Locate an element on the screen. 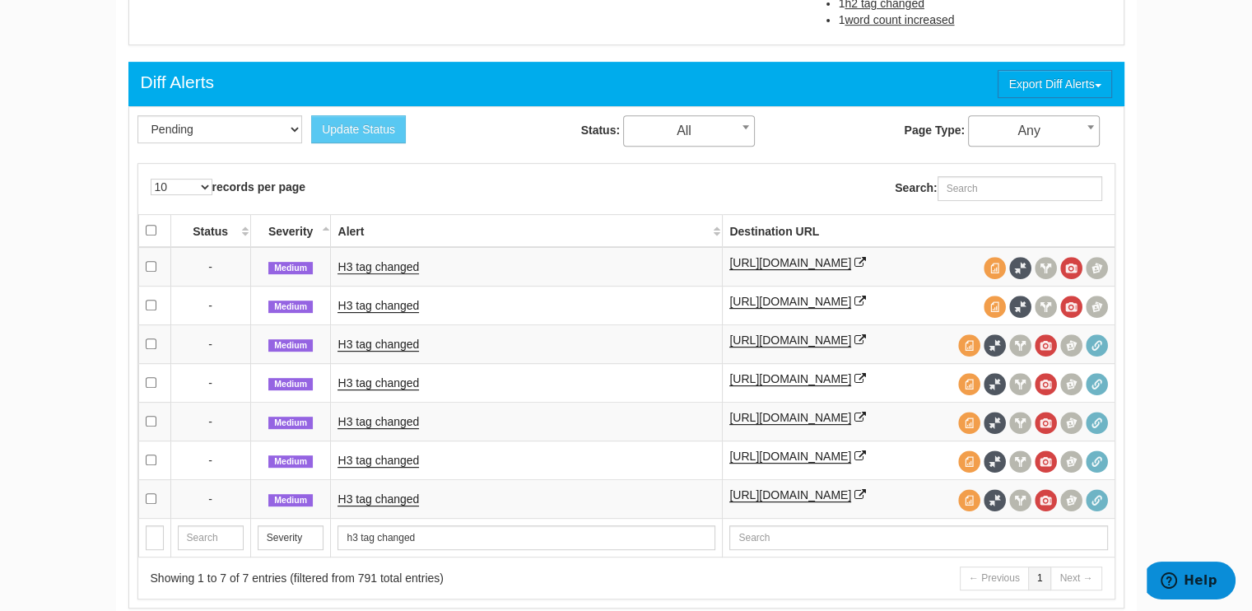 This screenshot has height=611, width=1252. a: ← Previous is located at coordinates (995, 578).